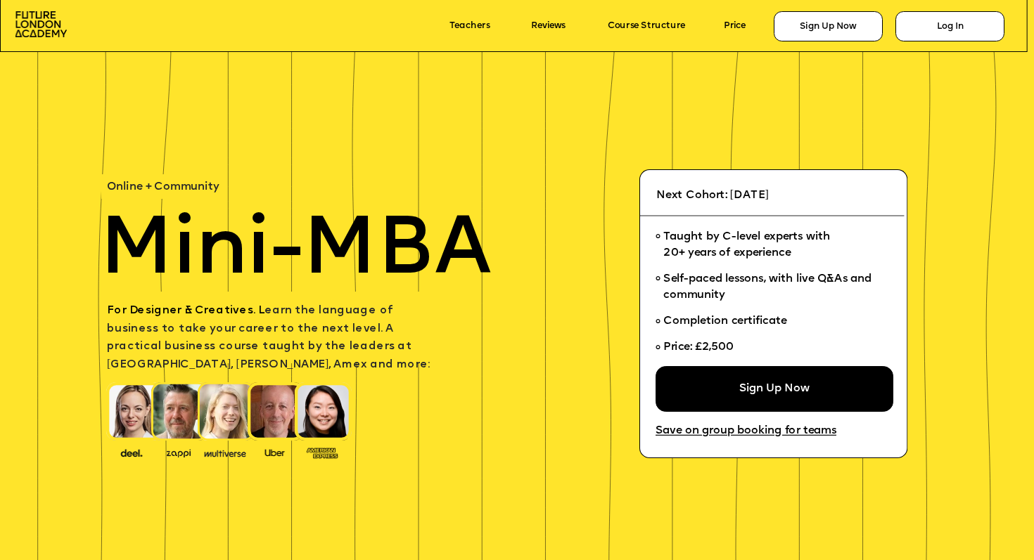  I want to click on a: Reviews, so click(548, 26).